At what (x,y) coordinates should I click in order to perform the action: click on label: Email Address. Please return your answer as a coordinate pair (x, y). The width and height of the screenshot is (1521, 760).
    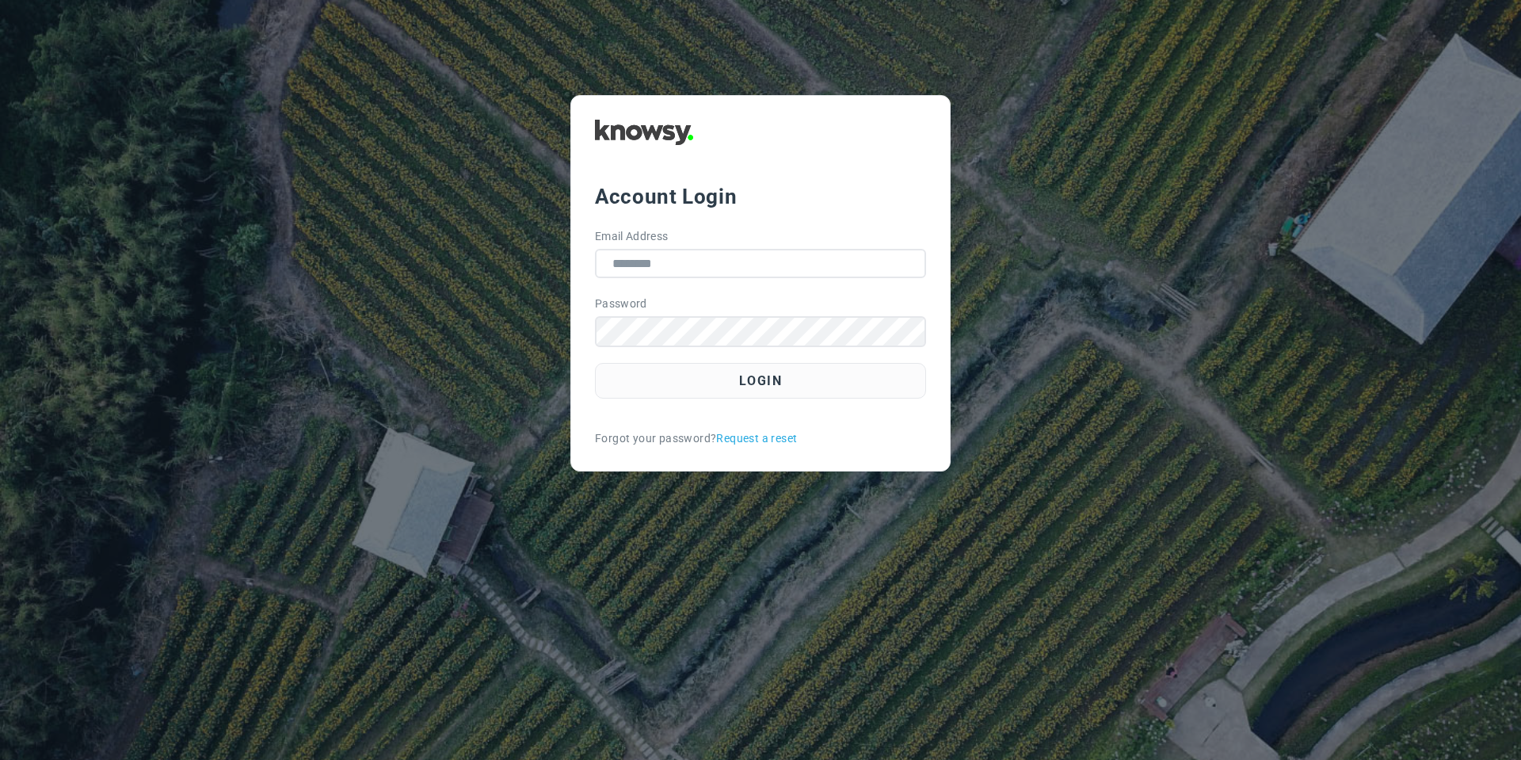
    Looking at the image, I should click on (631, 236).